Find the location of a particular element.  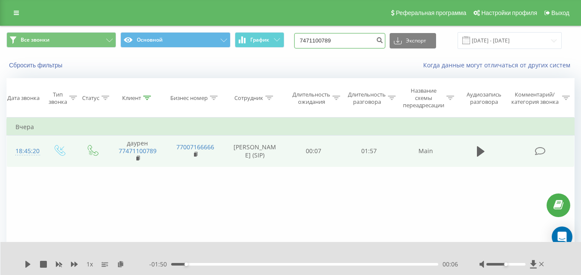

div: Аудиозапись разговора is located at coordinates (483, 98).